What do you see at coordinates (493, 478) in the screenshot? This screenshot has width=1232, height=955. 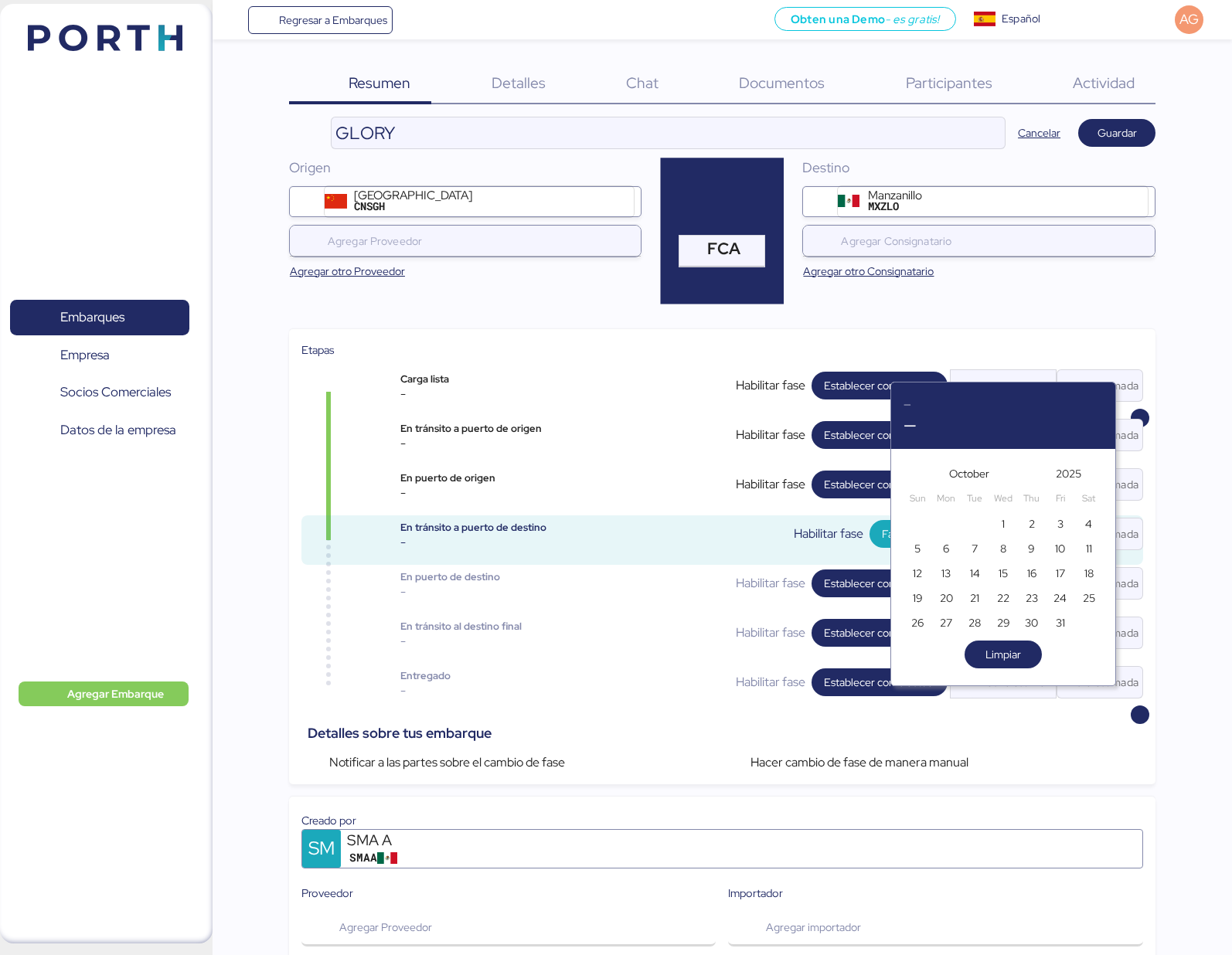 I see `div: En puerto de origen` at bounding box center [493, 478].